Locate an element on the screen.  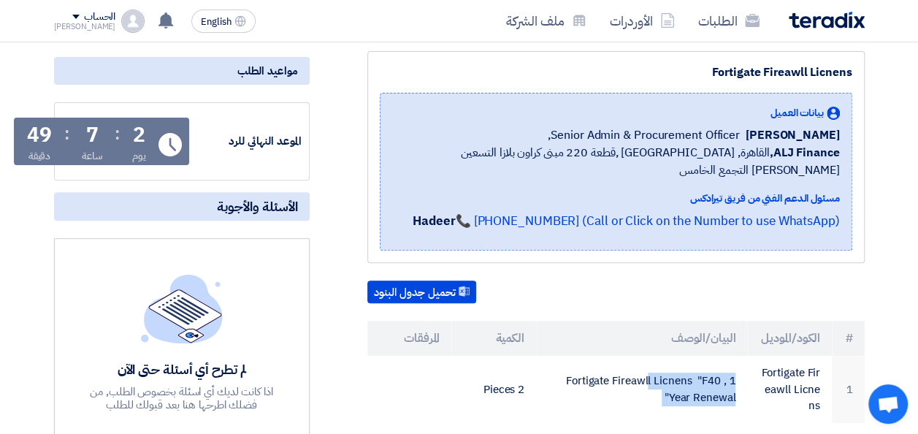
button: English is located at coordinates (223, 21).